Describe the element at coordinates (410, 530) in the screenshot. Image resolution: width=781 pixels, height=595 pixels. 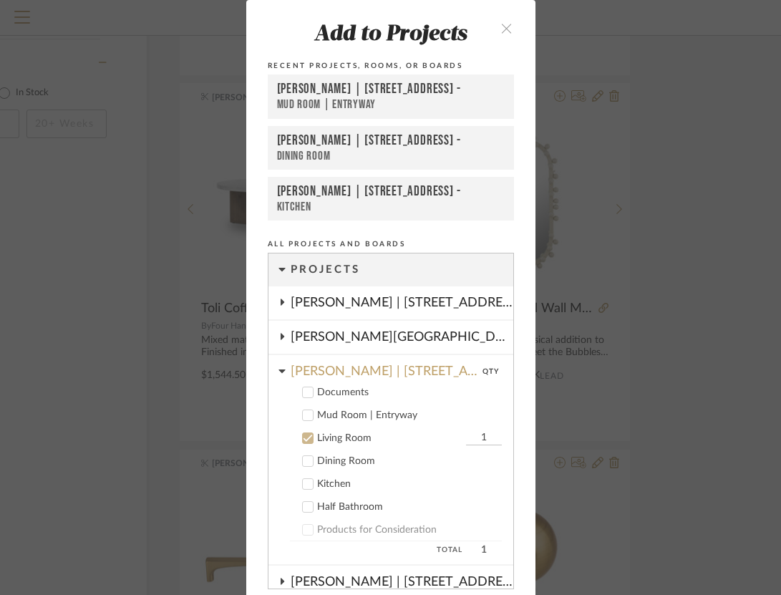
I see `div: Products for Consideration` at that location.